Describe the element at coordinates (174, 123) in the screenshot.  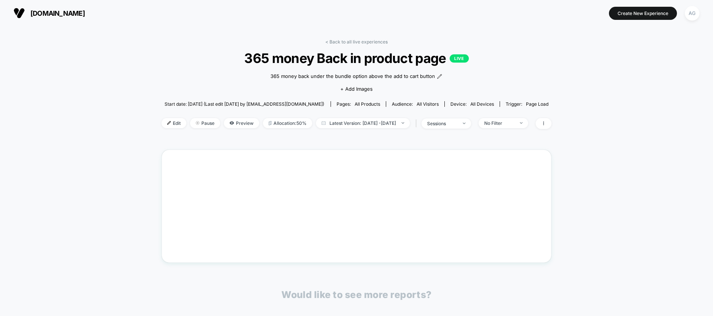
I see `span: Edit` at that location.